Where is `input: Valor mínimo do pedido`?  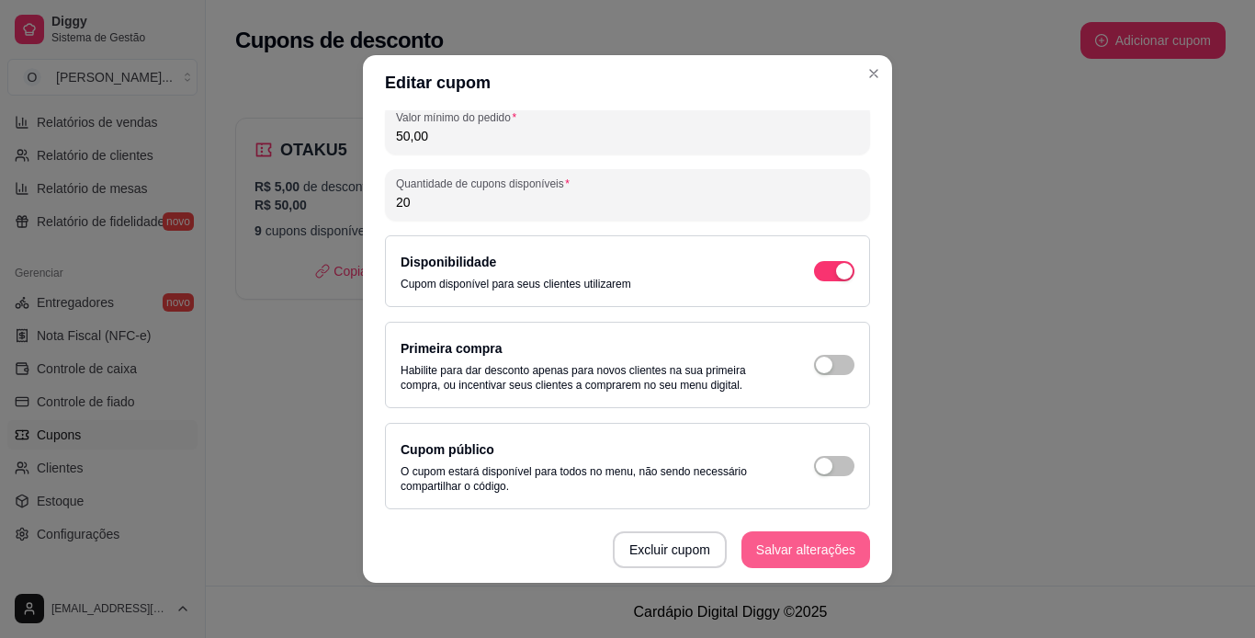 input: Valor mínimo do pedido is located at coordinates (628, 136).